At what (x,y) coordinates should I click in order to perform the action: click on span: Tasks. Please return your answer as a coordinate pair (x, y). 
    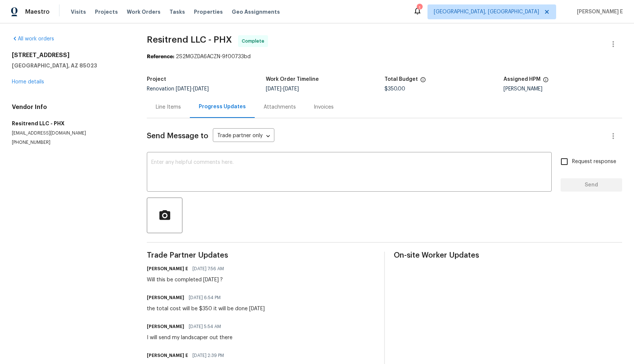
    Looking at the image, I should click on (177, 12).